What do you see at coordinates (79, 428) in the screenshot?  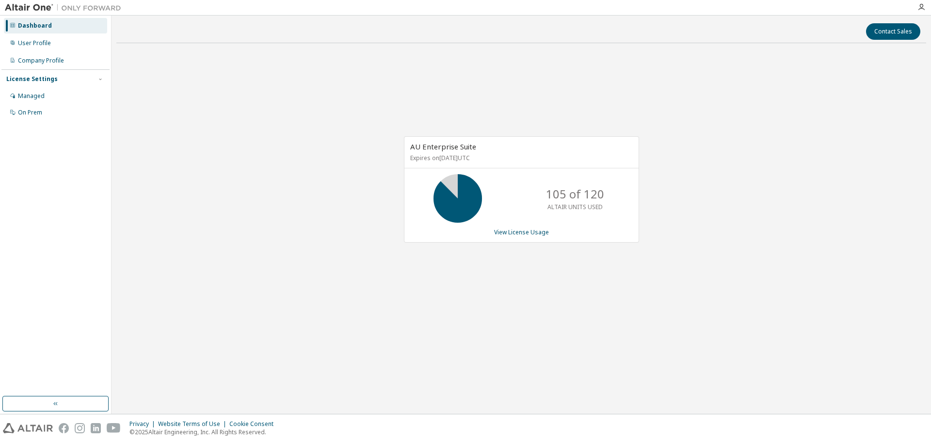 I see `img: instagram.svg` at bounding box center [79, 428].